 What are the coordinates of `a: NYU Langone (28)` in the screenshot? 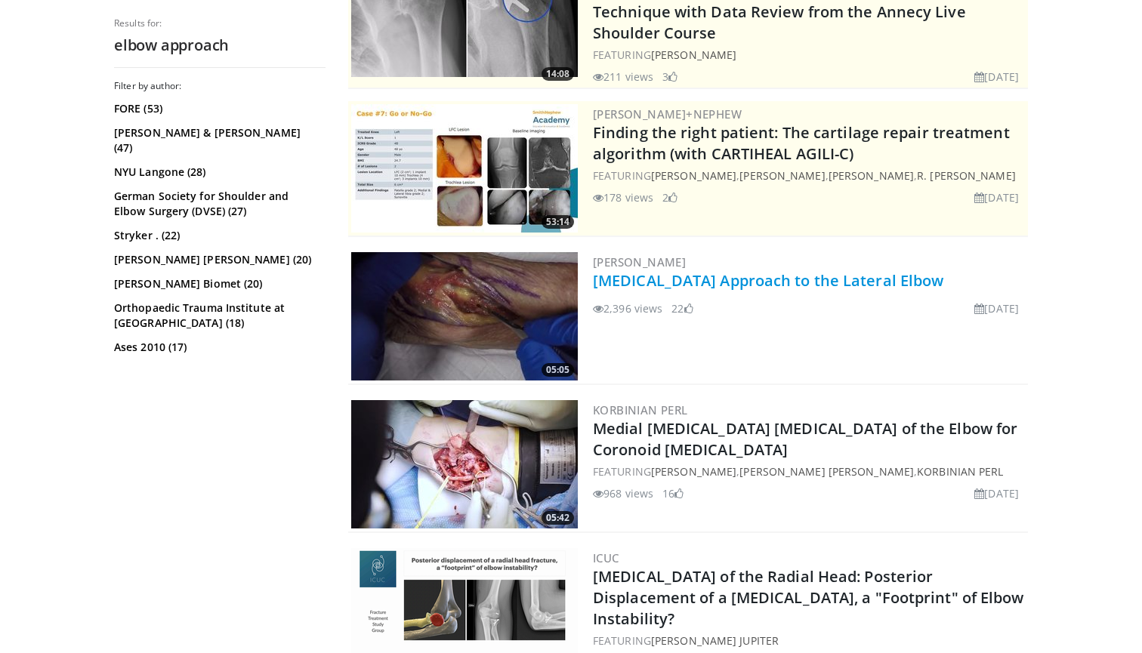 It's located at (218, 172).